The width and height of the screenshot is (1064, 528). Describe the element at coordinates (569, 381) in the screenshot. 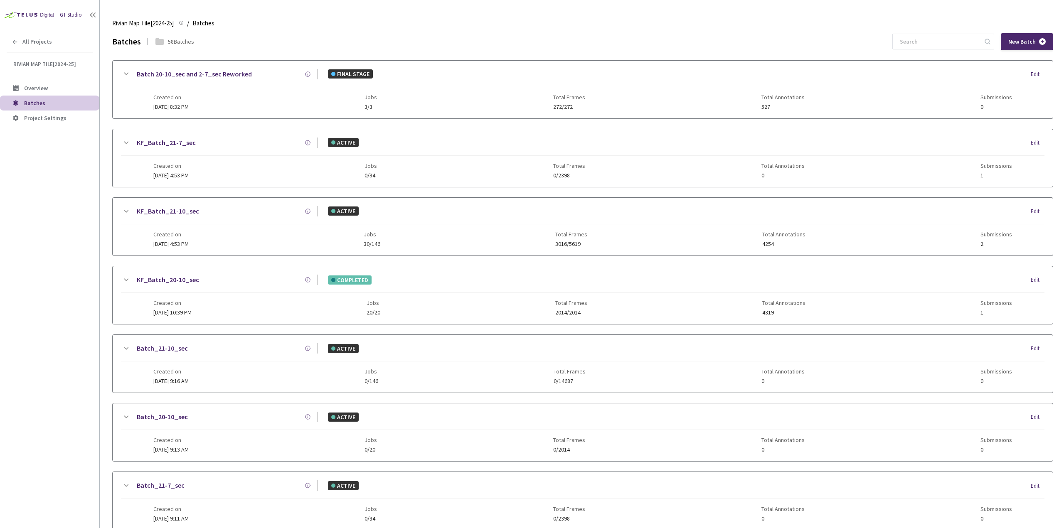

I see `span: 0/14687` at that location.